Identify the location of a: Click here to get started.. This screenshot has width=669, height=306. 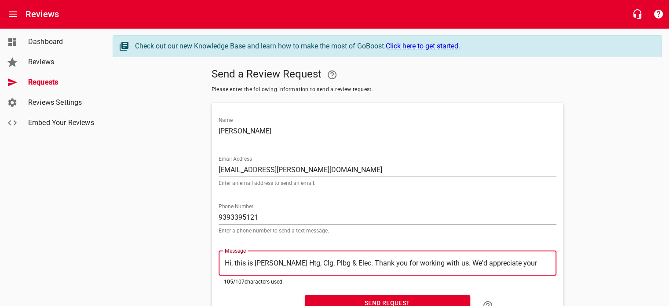
(423, 46).